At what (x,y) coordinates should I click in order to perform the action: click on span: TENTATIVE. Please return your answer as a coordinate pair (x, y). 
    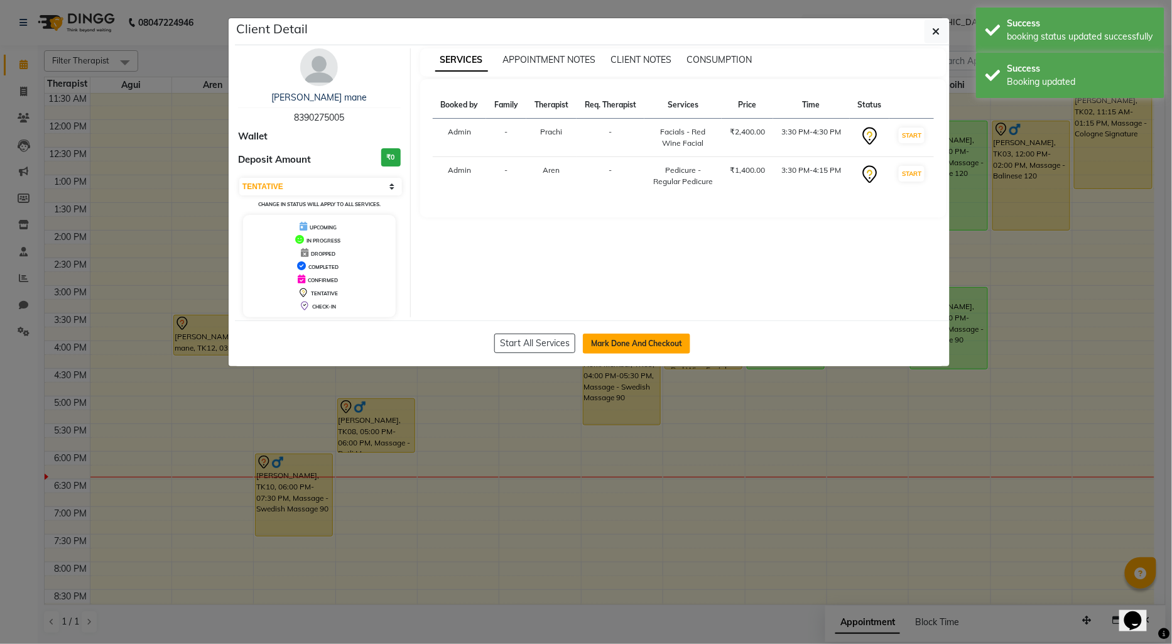
    Looking at the image, I should click on (324, 293).